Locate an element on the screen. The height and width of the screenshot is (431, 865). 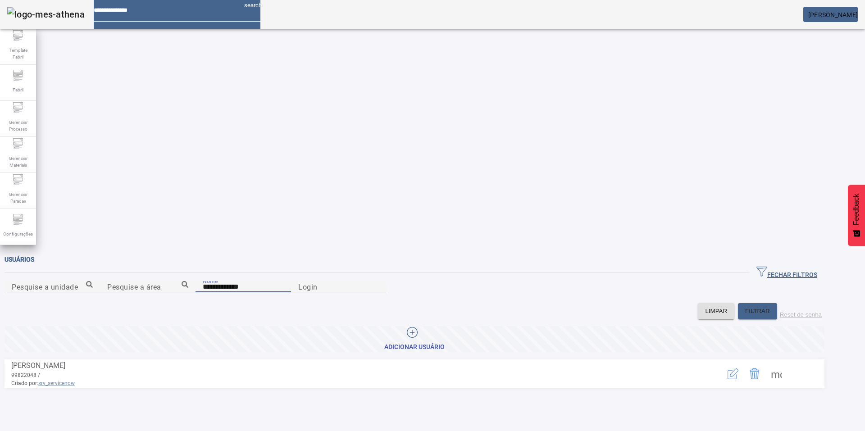
mat-label: Pesquise a área is located at coordinates (134, 286).